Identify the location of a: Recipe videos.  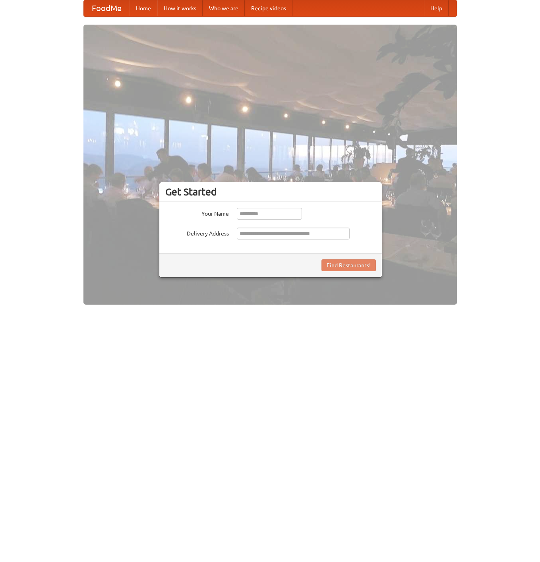
(269, 8).